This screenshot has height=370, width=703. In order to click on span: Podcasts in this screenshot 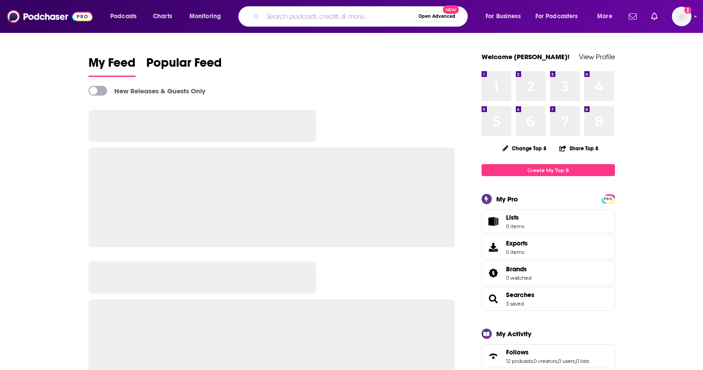, I will do `click(123, 16)`.